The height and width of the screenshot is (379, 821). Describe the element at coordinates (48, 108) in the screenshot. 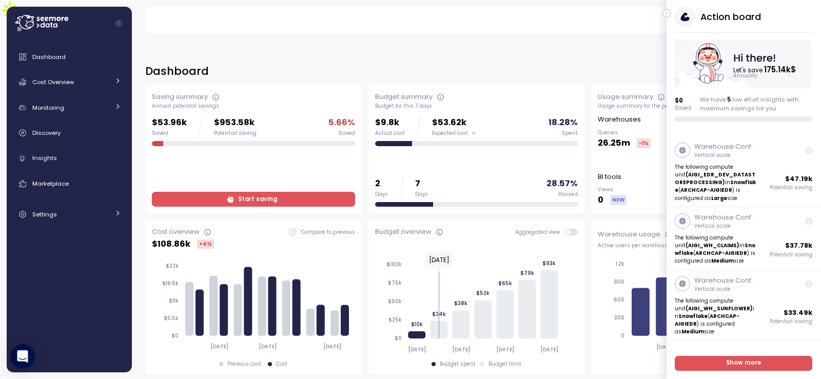

I see `span: Monitoring` at that location.